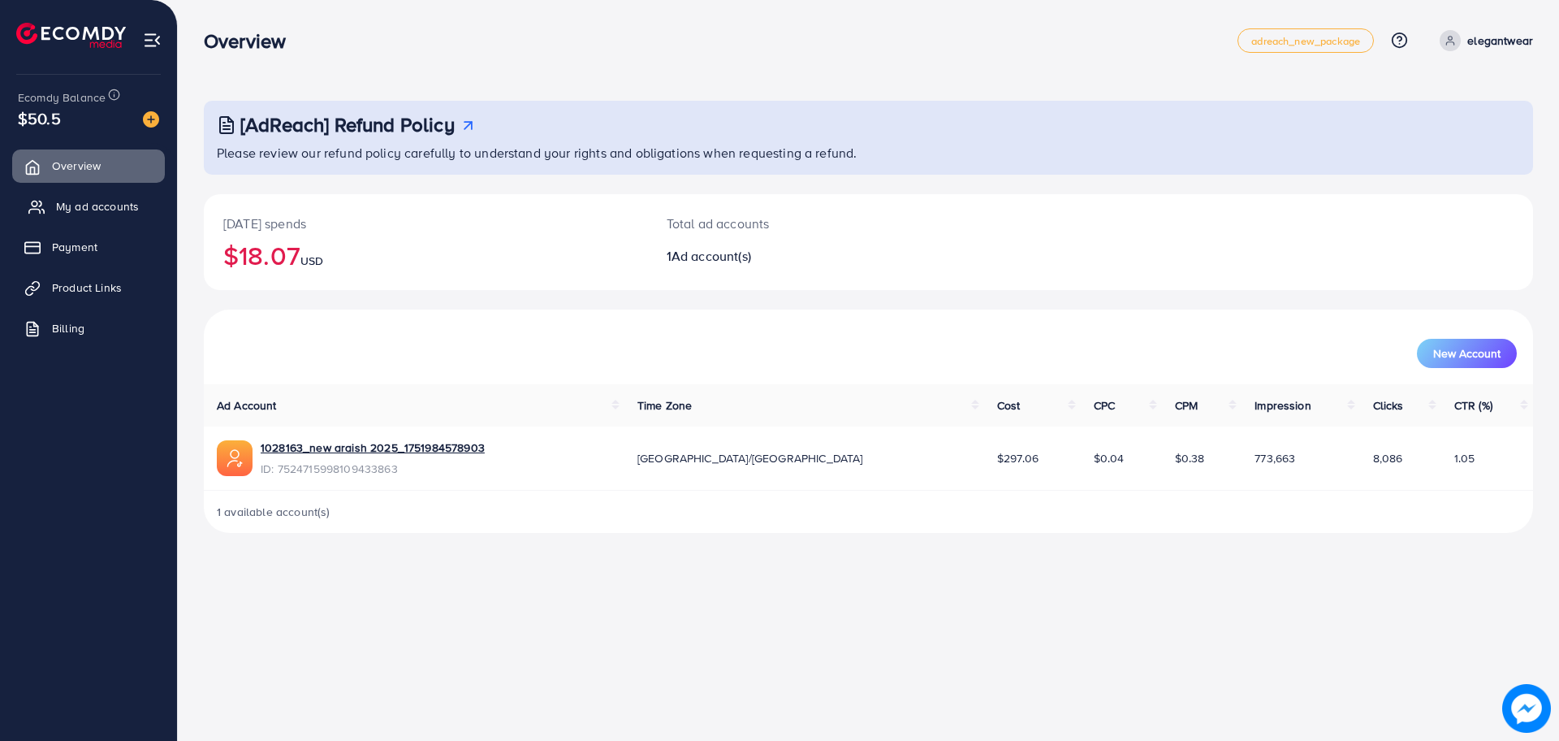 This screenshot has height=741, width=1559. What do you see at coordinates (373, 468) in the screenshot?
I see `span: ID: 7524715998109433863` at bounding box center [373, 468].